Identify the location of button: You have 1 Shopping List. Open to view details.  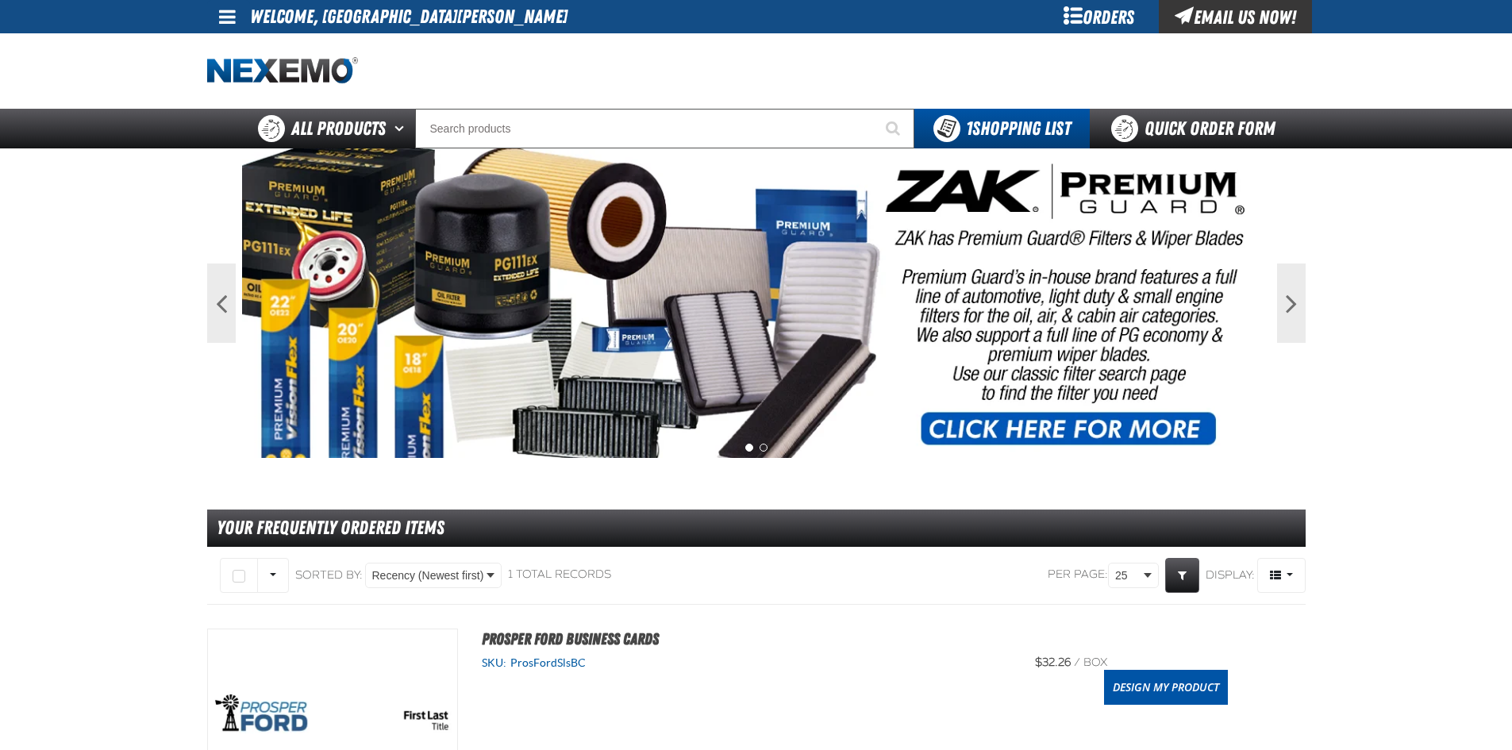
(1001, 129).